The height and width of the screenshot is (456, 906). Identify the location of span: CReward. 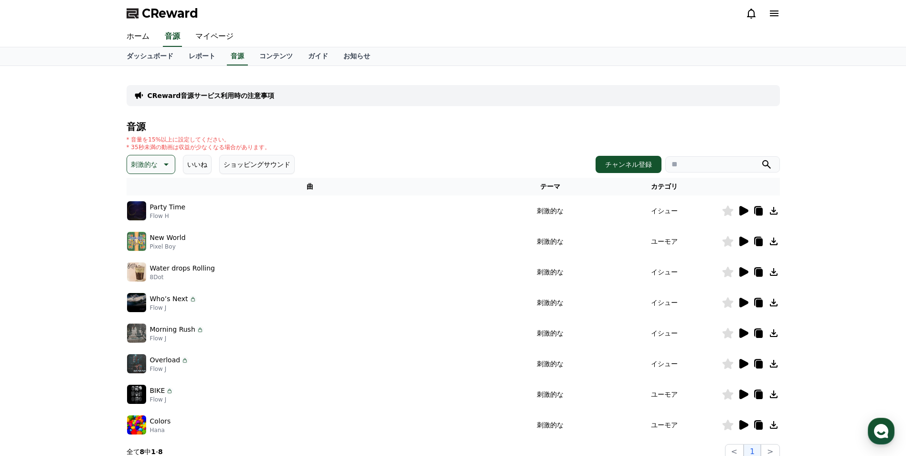
(170, 13).